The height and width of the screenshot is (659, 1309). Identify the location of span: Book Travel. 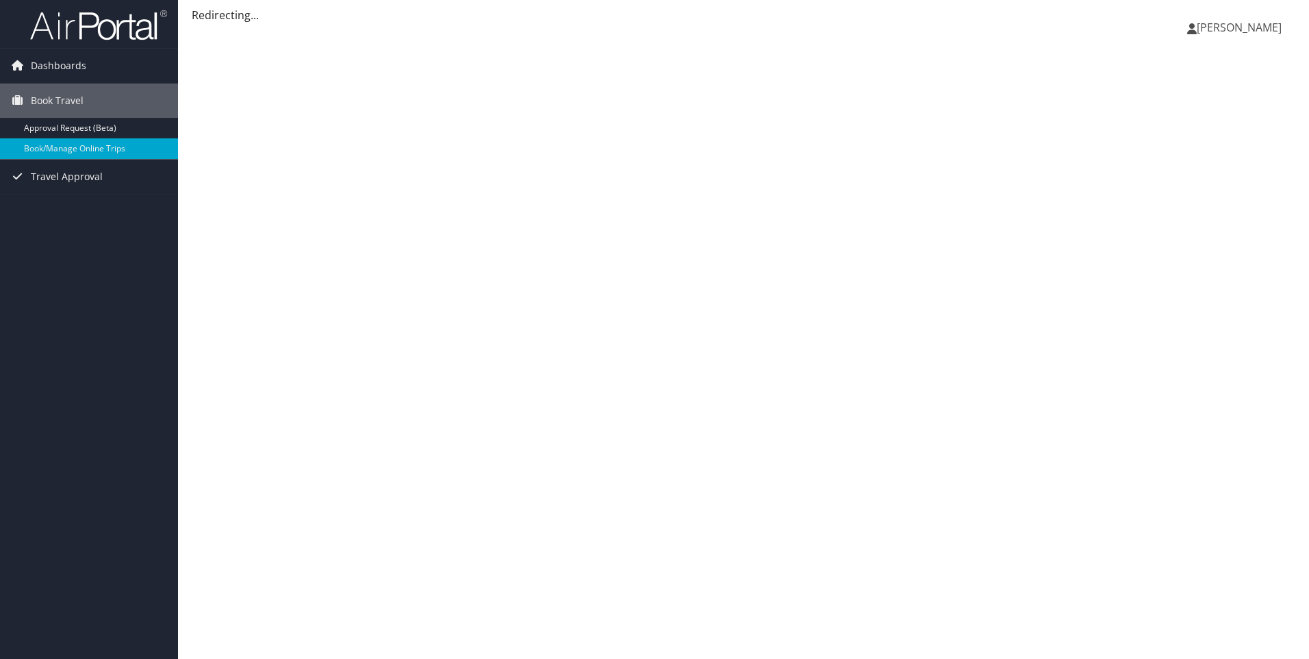
(57, 101).